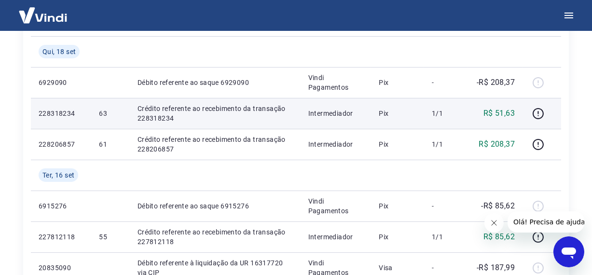  I want to click on p: Visa, so click(397, 268).